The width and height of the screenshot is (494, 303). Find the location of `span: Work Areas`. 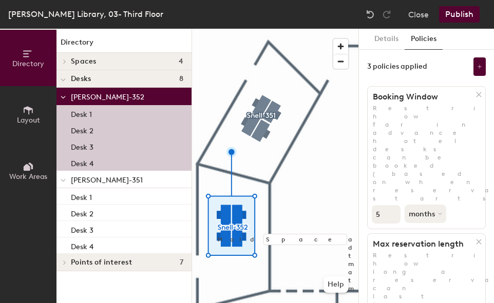

span: Work Areas is located at coordinates (28, 177).